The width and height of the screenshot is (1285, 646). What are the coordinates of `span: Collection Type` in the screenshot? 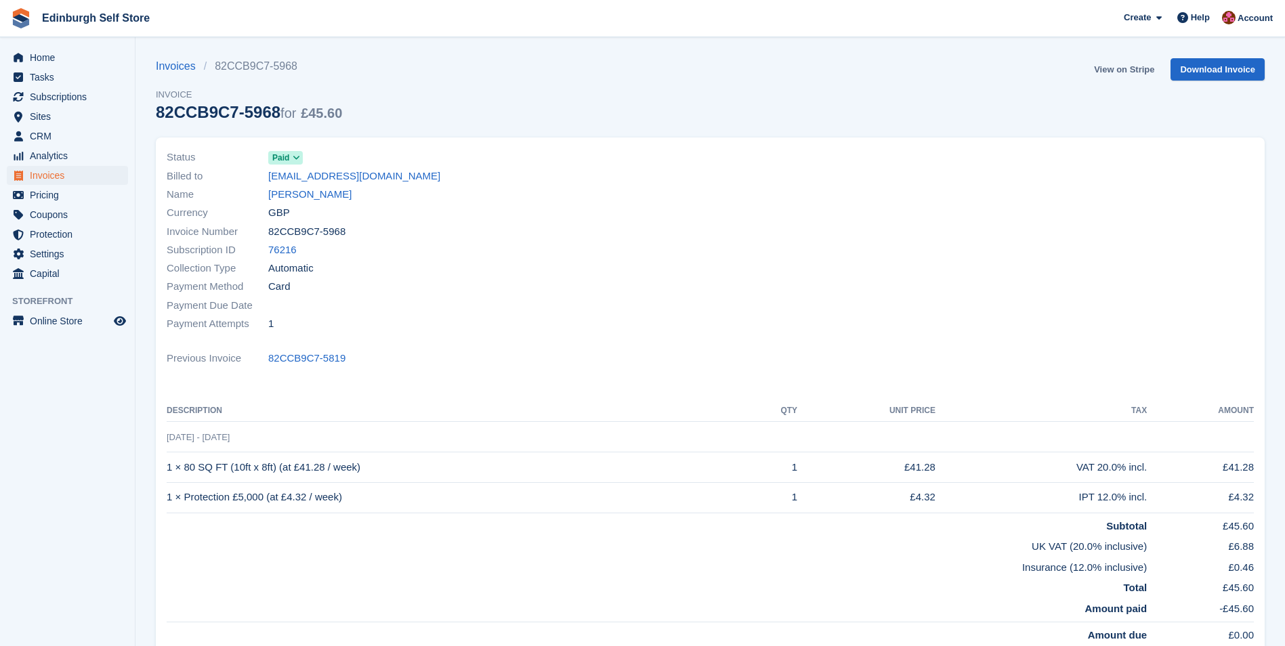 It's located at (217, 268).